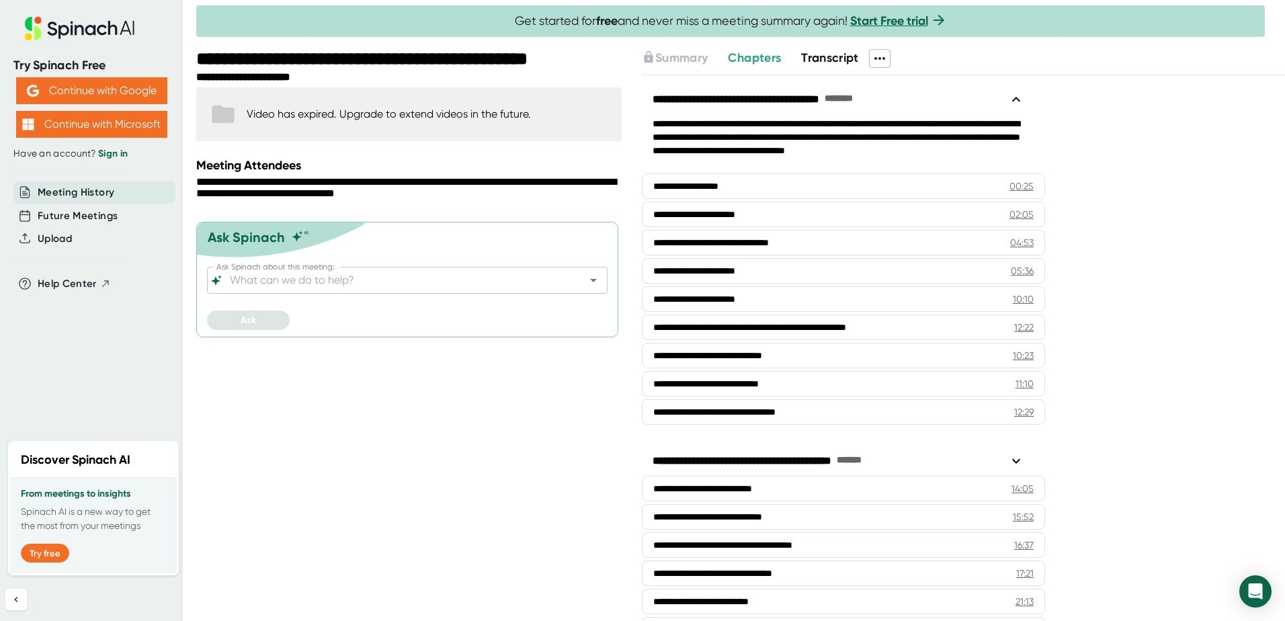 This screenshot has height=621, width=1285. What do you see at coordinates (246, 237) in the screenshot?
I see `div: Ask Spinach` at bounding box center [246, 237].